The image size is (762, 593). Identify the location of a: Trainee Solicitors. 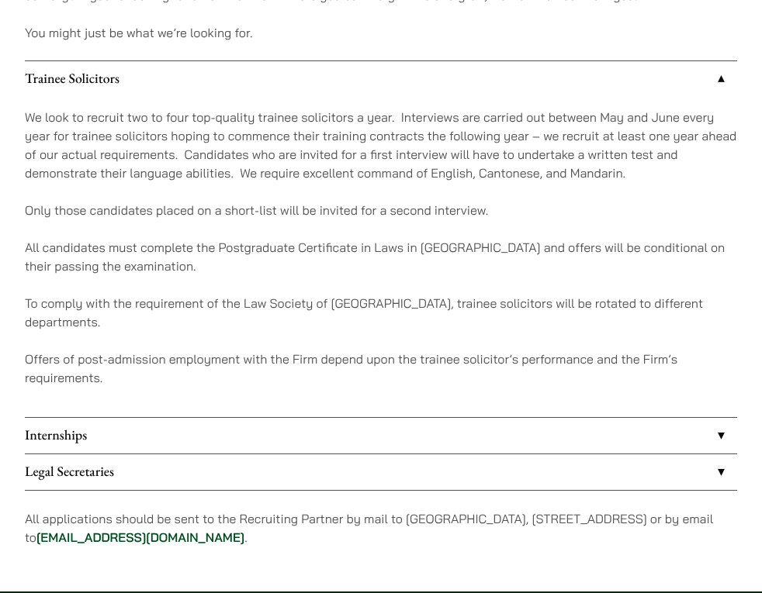
(381, 79).